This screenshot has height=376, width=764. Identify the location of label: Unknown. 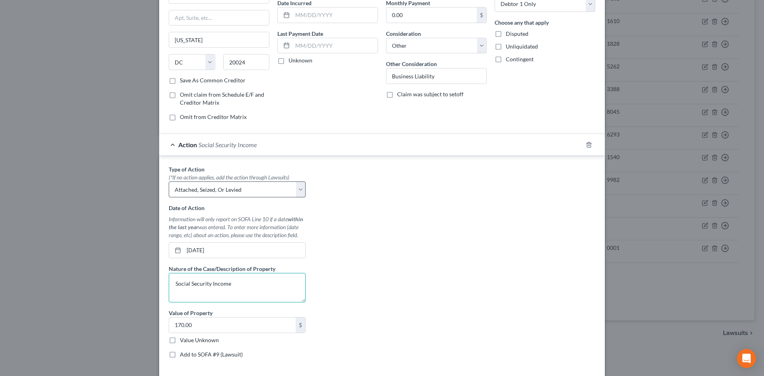
(300, 60).